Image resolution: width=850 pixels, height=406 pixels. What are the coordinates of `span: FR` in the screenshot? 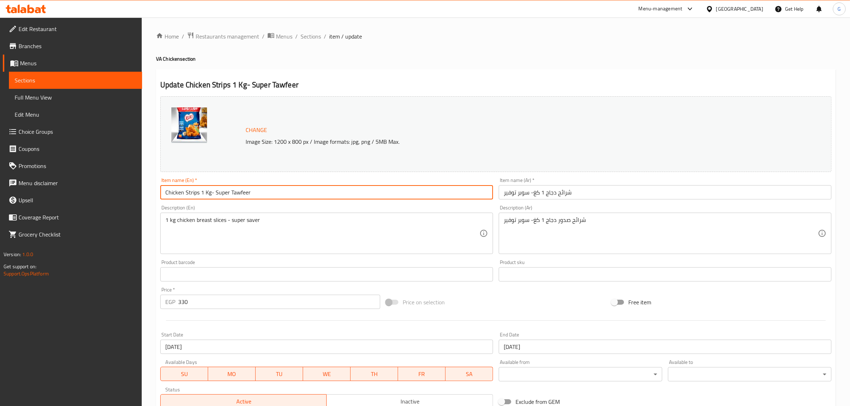 It's located at (421, 374).